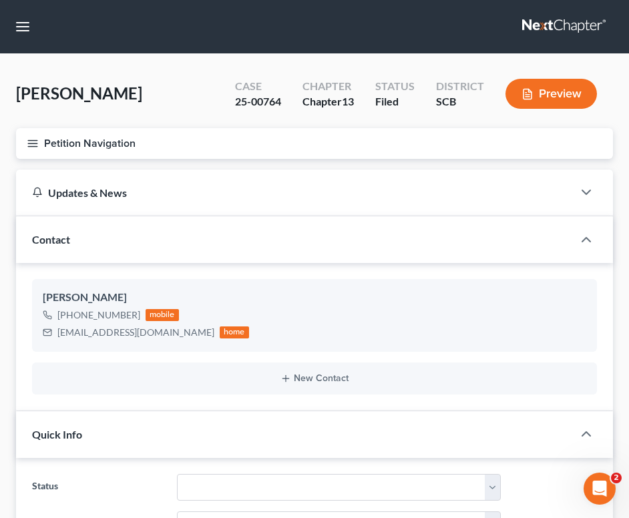 This screenshot has width=629, height=518. What do you see at coordinates (57, 434) in the screenshot?
I see `span: Quick Info` at bounding box center [57, 434].